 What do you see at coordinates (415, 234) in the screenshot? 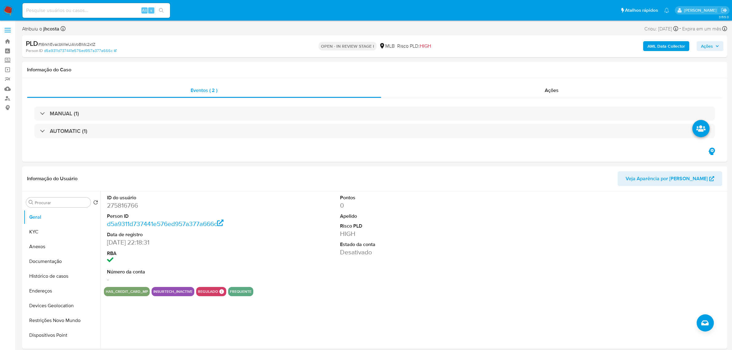
I see `dd: HIGH` at bounding box center [415, 234].